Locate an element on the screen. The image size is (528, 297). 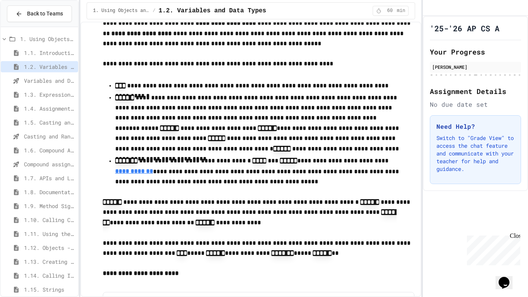
button: Back to Teams is located at coordinates (39, 14).